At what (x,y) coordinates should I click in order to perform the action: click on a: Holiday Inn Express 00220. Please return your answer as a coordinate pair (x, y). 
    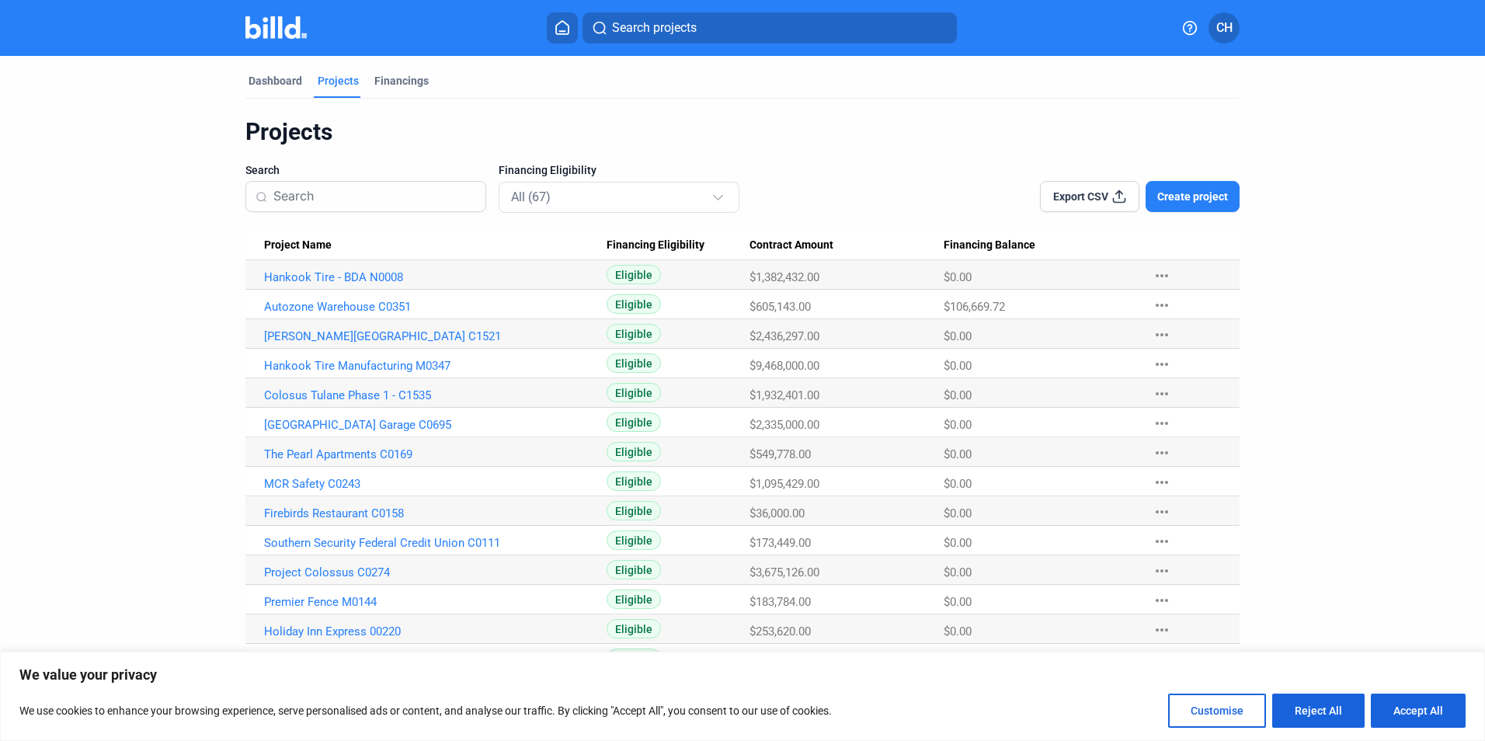
    Looking at the image, I should click on (435, 631).